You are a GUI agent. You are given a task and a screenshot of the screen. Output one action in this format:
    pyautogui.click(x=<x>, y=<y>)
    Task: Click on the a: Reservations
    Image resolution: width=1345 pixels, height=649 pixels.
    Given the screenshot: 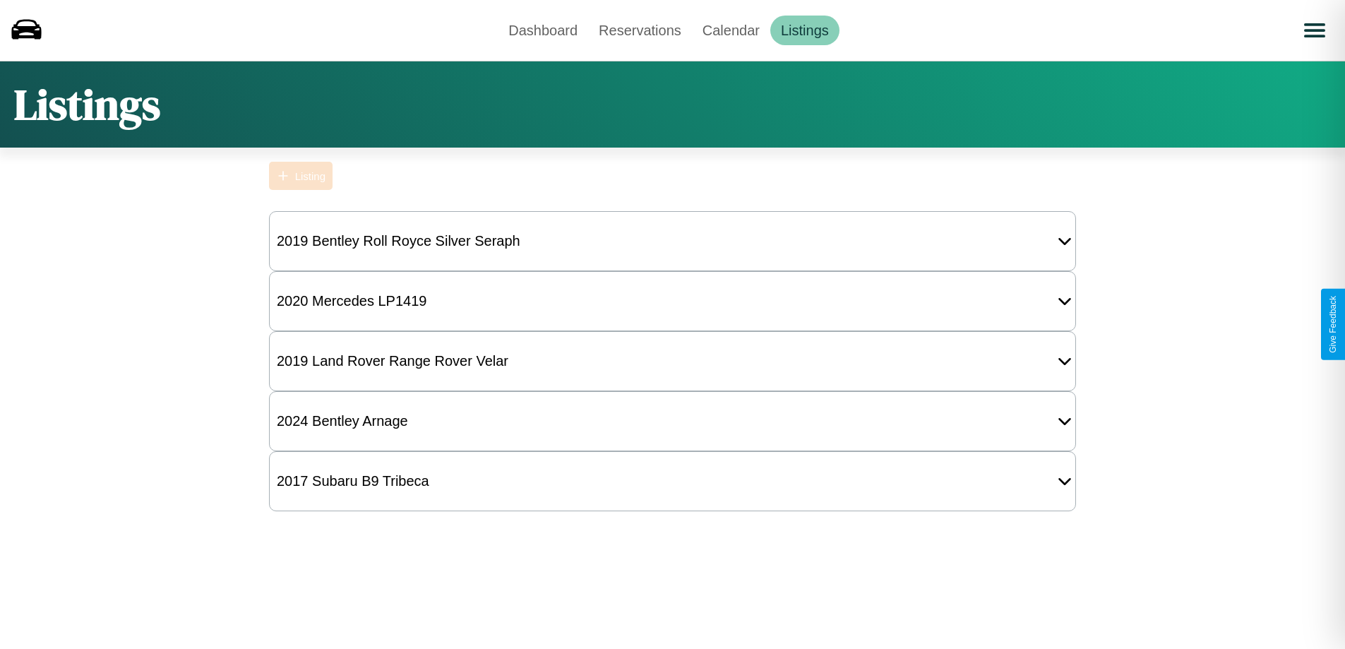 What is the action you would take?
    pyautogui.click(x=640, y=30)
    